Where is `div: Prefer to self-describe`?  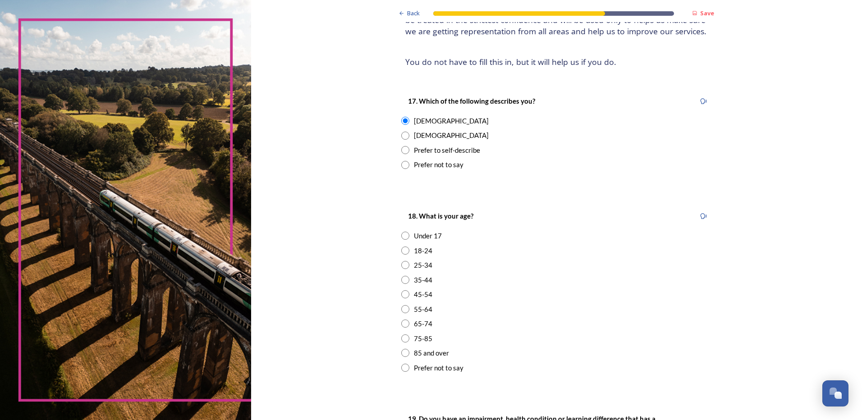
div: Prefer to self-describe is located at coordinates (447, 150).